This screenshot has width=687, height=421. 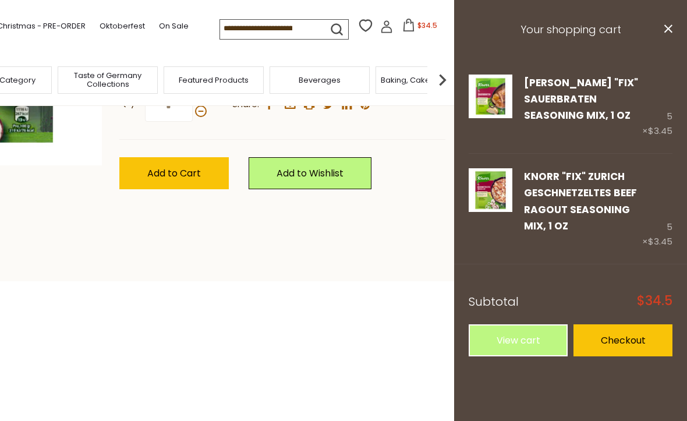 What do you see at coordinates (320, 80) in the screenshot?
I see `span: Beverages` at bounding box center [320, 80].